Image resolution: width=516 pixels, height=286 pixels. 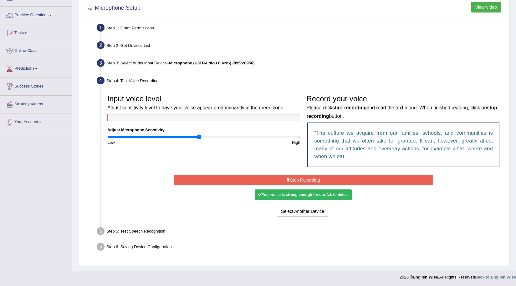 I want to click on button: Stop Recording, so click(x=303, y=180).